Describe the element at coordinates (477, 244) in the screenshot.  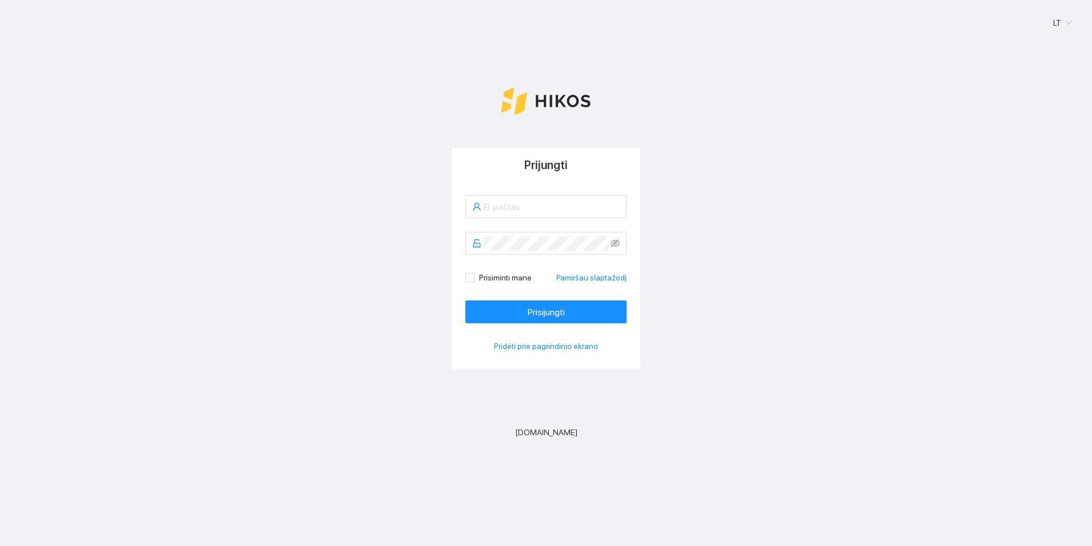
I see `span: unlock` at that location.